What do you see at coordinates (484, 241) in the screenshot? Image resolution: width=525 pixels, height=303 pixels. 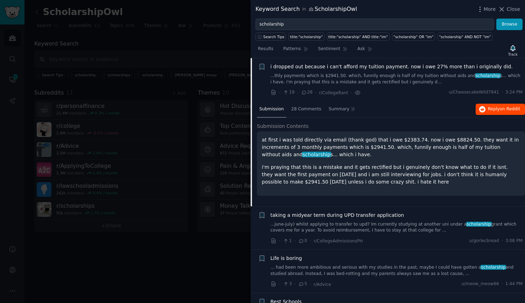 I see `span: u/gorlecbread` at bounding box center [484, 241].